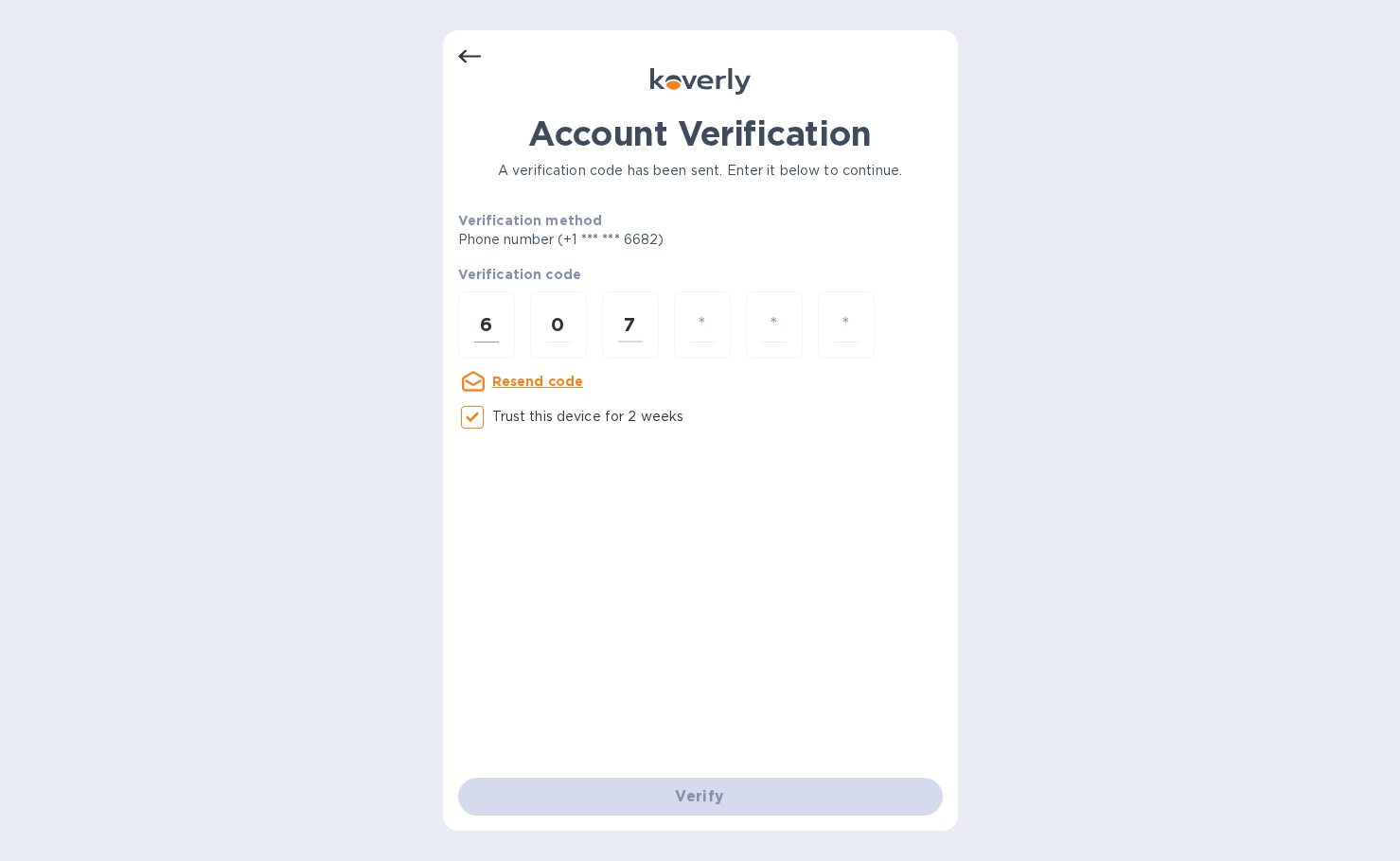 This screenshot has width=1400, height=861. I want to click on u: Resend code, so click(538, 382).